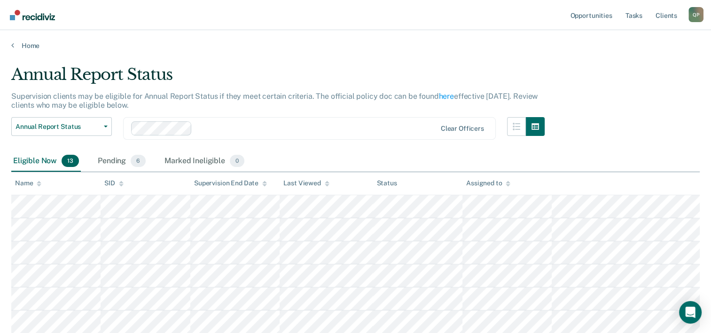 The width and height of the screenshot is (711, 333). I want to click on div: Eligible Now13, so click(46, 161).